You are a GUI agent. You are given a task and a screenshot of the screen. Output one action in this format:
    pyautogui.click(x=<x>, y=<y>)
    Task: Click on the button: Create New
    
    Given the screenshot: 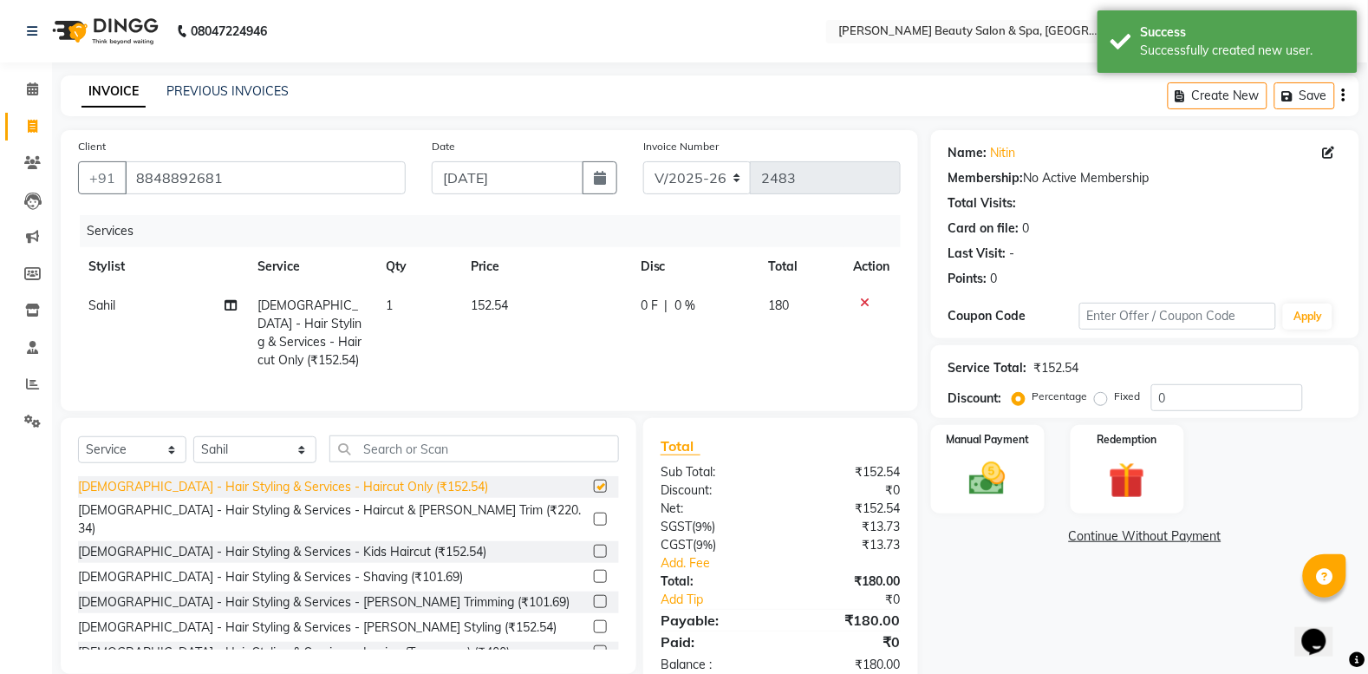 What is the action you would take?
    pyautogui.click(x=1217, y=95)
    